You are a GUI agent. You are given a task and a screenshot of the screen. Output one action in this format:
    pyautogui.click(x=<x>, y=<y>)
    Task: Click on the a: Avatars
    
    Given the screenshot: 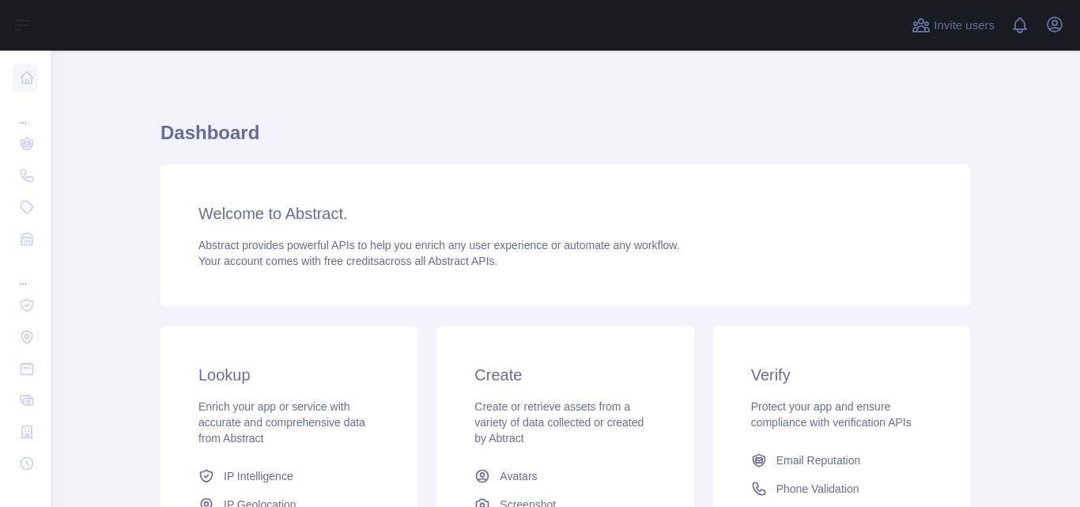 What is the action you would take?
    pyautogui.click(x=564, y=476)
    